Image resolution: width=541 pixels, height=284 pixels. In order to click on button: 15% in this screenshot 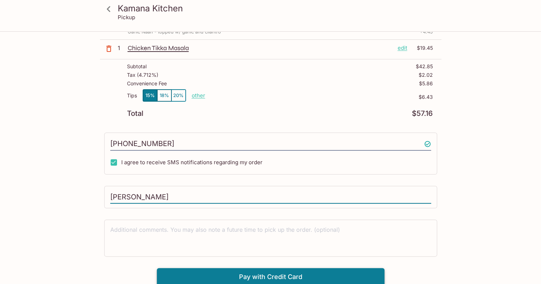, I will do `click(150, 95)`.